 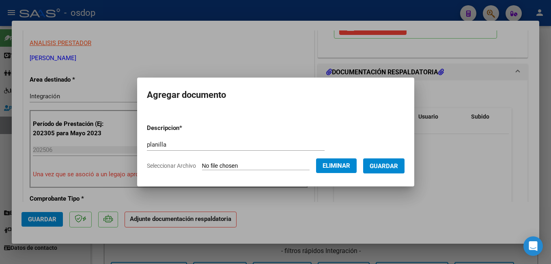 I want to click on span: Eliminar, so click(x=336, y=165).